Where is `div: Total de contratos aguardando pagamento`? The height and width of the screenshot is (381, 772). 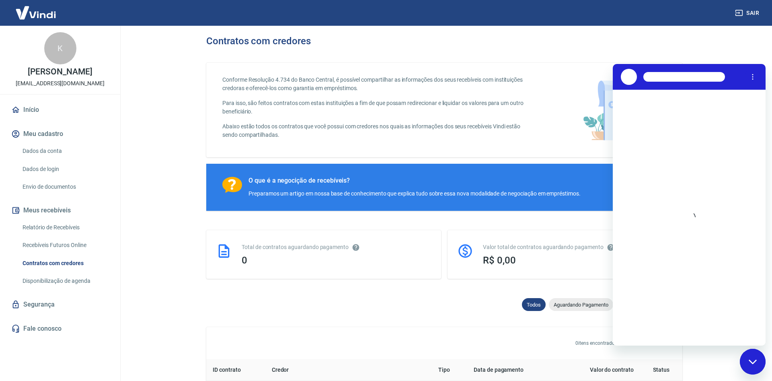
div: Total de contratos aguardando pagamento is located at coordinates (336, 247).